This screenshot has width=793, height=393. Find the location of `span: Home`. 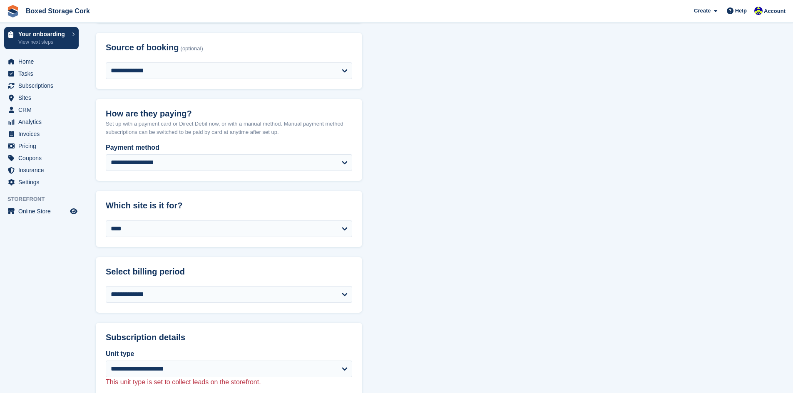

span: Home is located at coordinates (43, 62).